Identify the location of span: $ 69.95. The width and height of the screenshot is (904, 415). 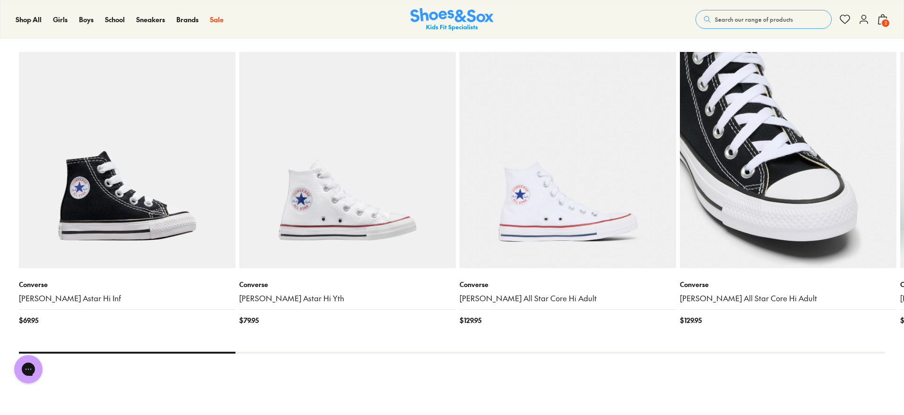
(28, 320).